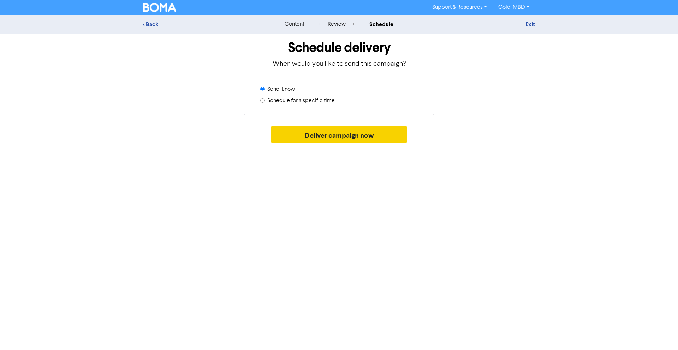 The height and width of the screenshot is (350, 678). What do you see at coordinates (301, 101) in the screenshot?
I see `label: Schedule for a specific time` at bounding box center [301, 101].